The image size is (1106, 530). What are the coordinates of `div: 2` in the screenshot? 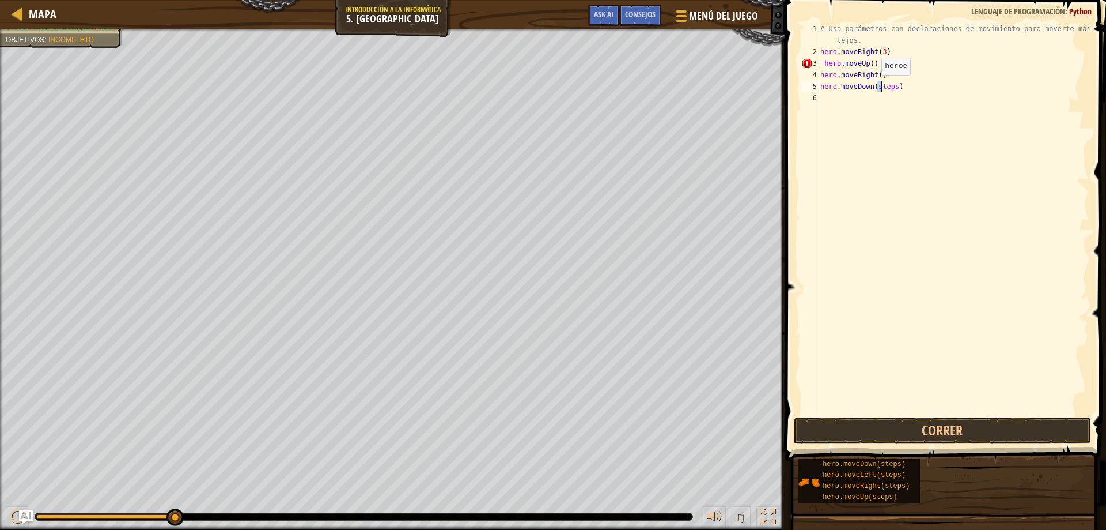 It's located at (811, 52).